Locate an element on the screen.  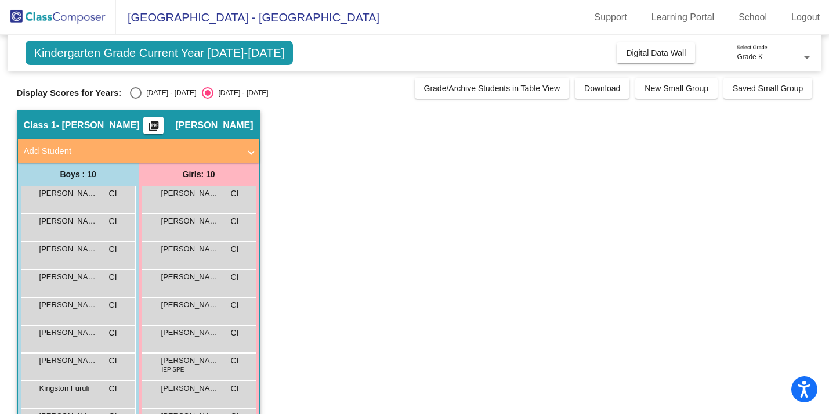
div: Boys : 10 is located at coordinates (78, 174).